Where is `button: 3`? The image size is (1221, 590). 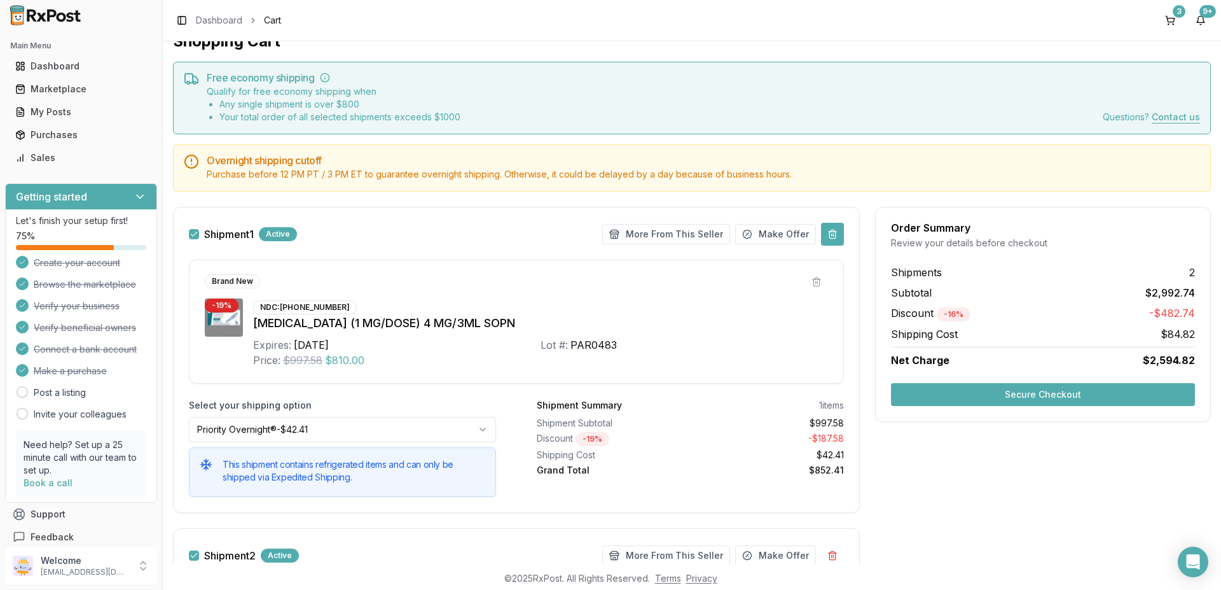
button: 3 is located at coordinates (1170, 20).